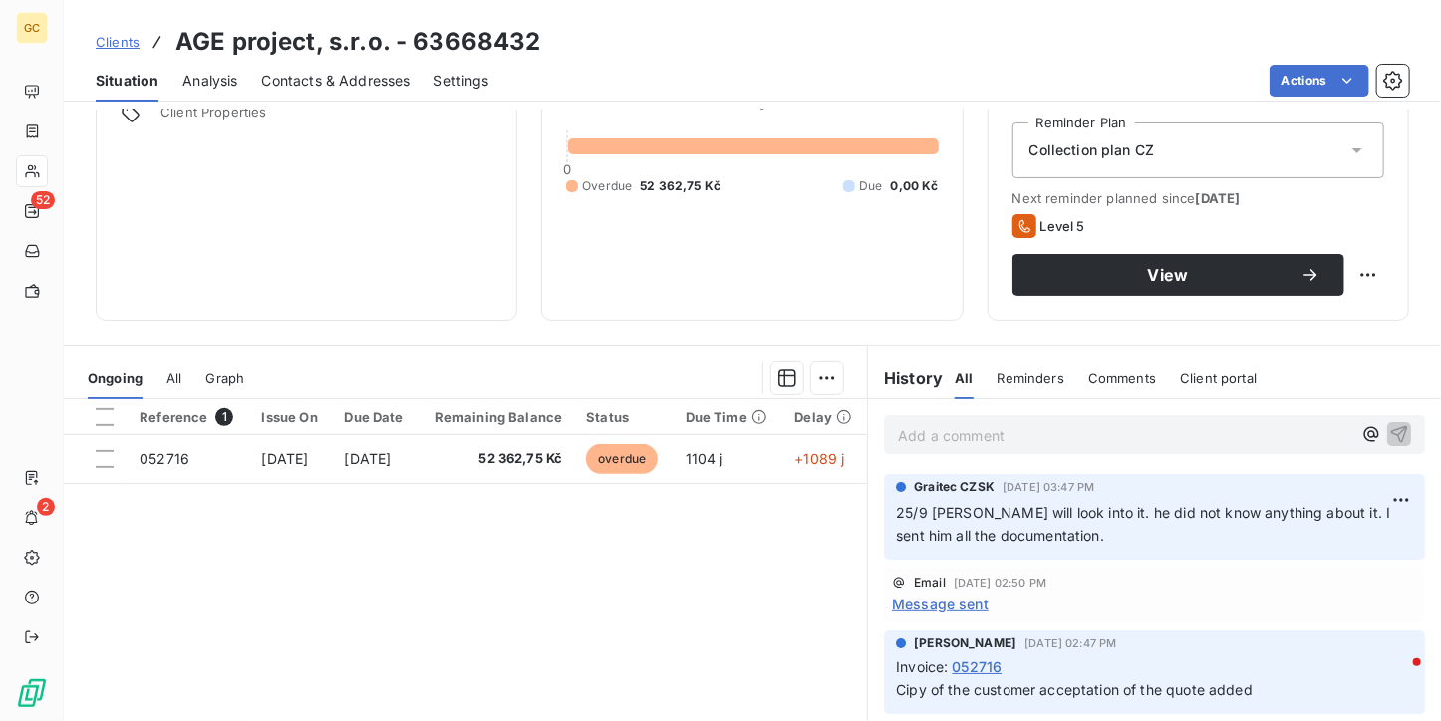 Image resolution: width=1441 pixels, height=721 pixels. Describe the element at coordinates (43, 200) in the screenshot. I see `span: 52` at that location.